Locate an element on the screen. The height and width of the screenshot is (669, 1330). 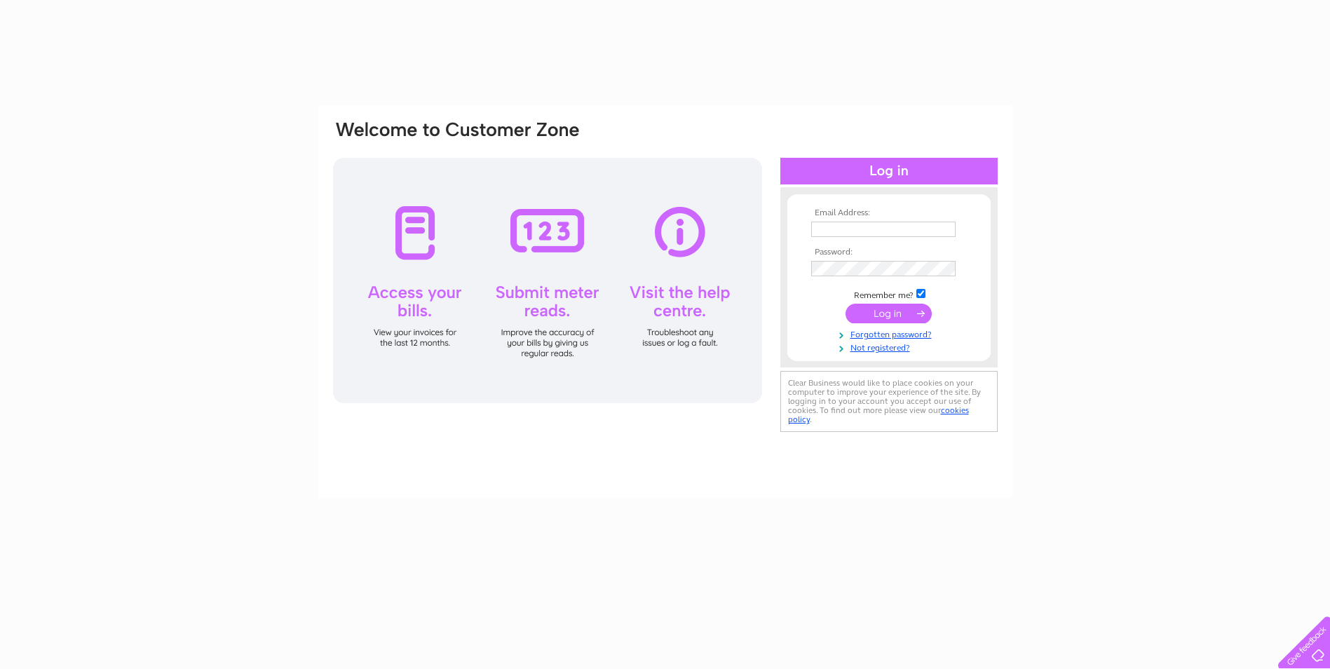
a: Forgotten password? is located at coordinates (891, 333).